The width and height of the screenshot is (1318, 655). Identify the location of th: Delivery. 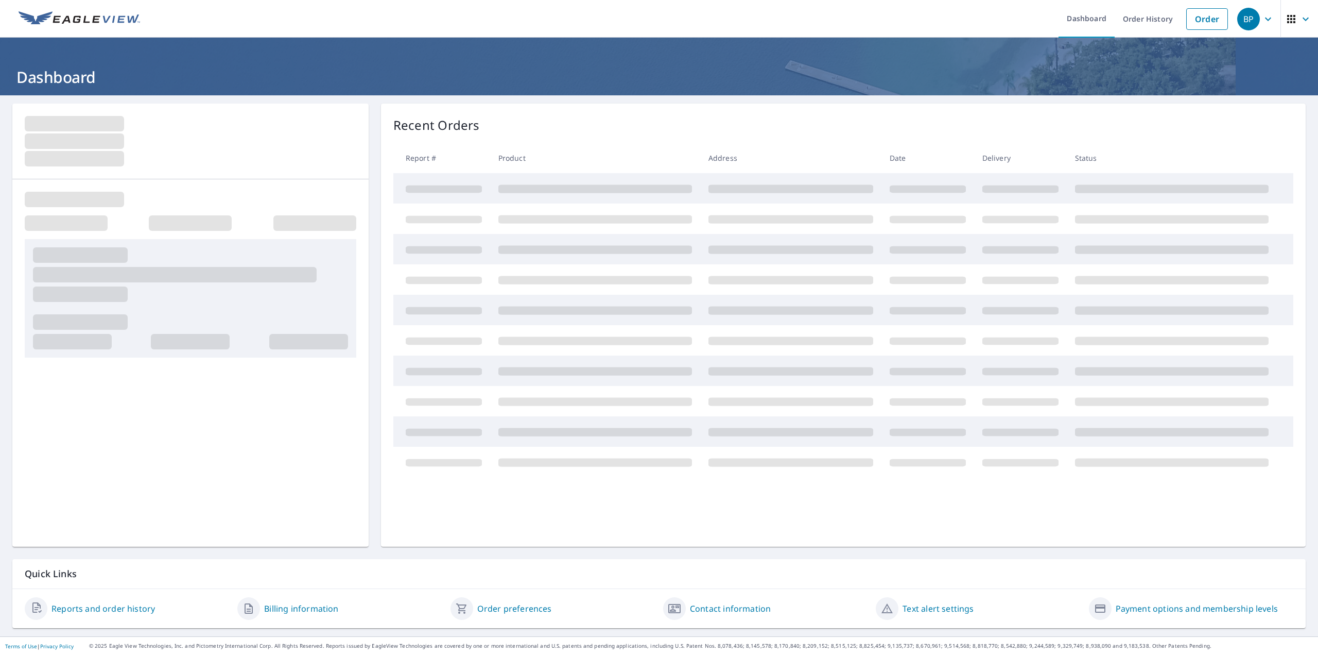
(1021, 158).